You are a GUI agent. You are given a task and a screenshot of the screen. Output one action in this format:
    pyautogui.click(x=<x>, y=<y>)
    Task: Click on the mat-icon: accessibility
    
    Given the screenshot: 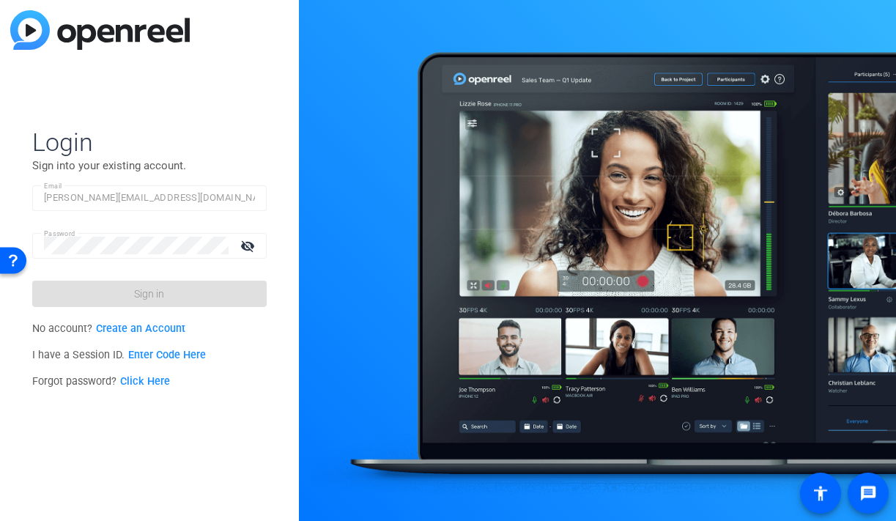 What is the action you would take?
    pyautogui.click(x=821, y=493)
    